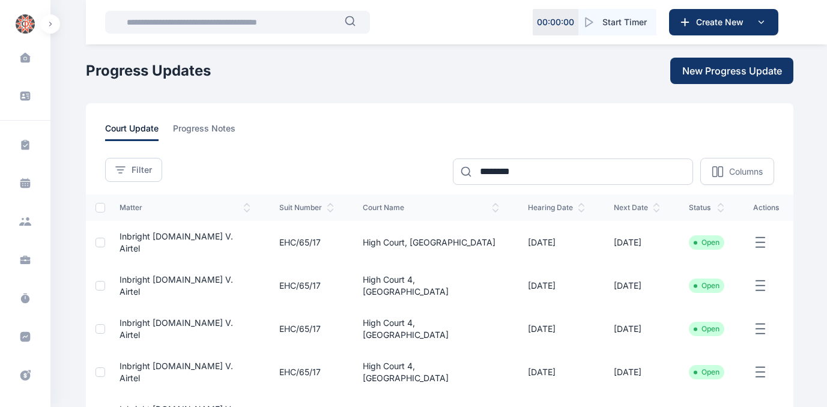  What do you see at coordinates (636, 208) in the screenshot?
I see `span: next date` at bounding box center [636, 208].